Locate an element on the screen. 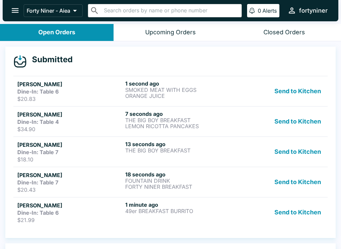 The image size is (341, 249). p: Alerts is located at coordinates (269, 11).